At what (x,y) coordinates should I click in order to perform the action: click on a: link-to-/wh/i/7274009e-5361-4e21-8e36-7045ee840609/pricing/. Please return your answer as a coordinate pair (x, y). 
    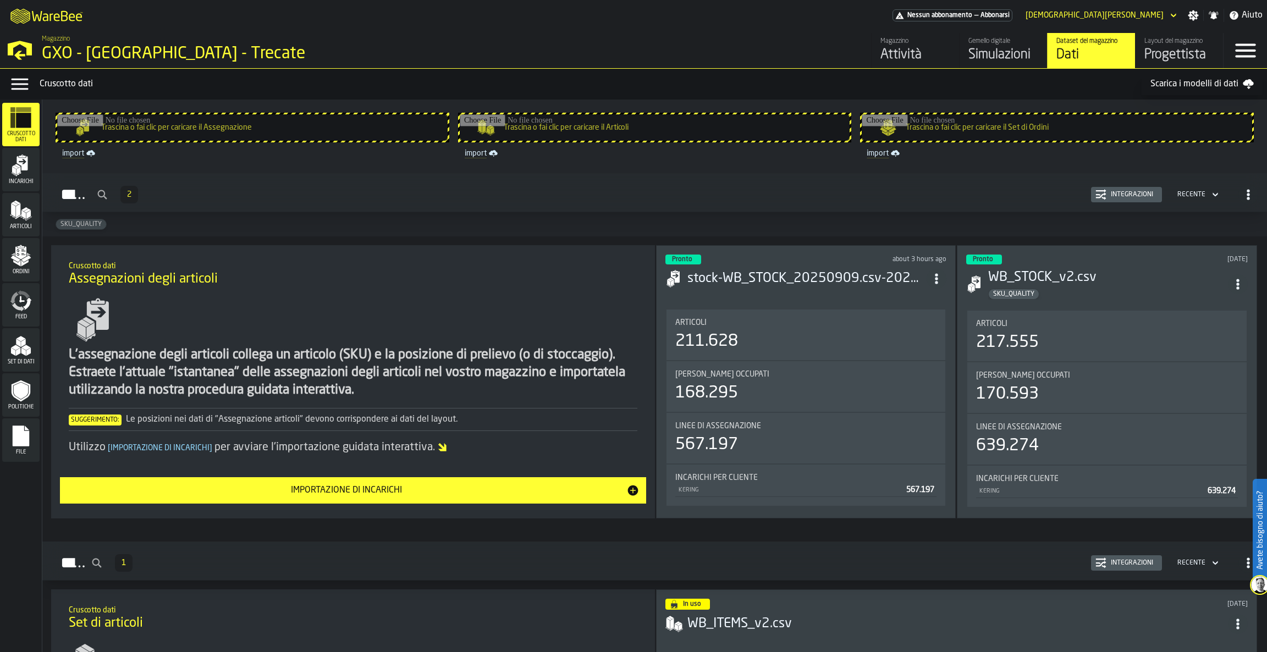
    Looking at the image, I should click on (953, 15).